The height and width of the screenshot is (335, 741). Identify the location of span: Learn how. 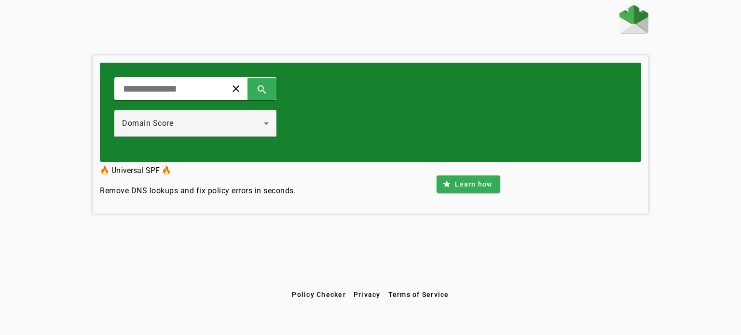
(473, 184).